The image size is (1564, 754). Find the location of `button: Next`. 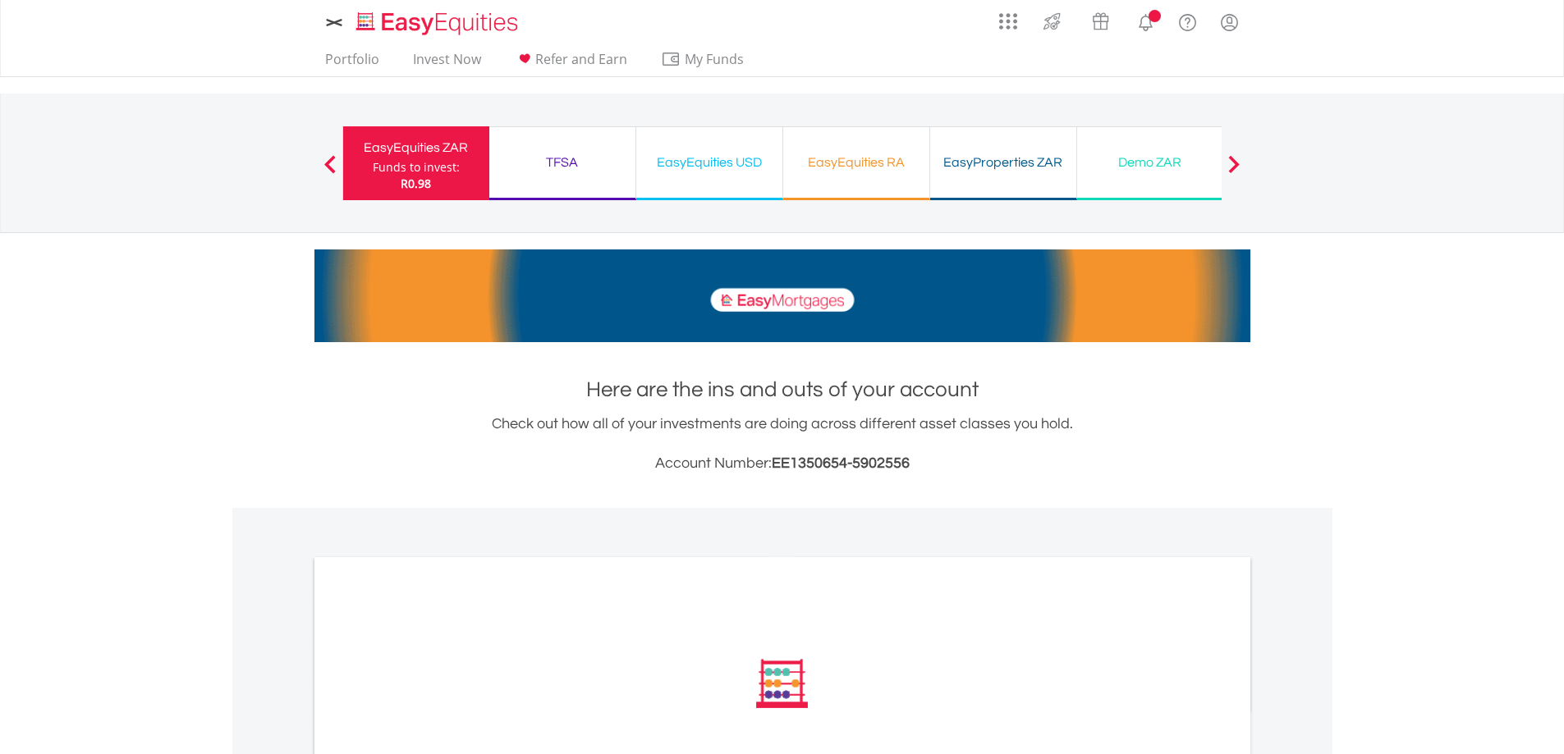

button: Next is located at coordinates (1234, 172).